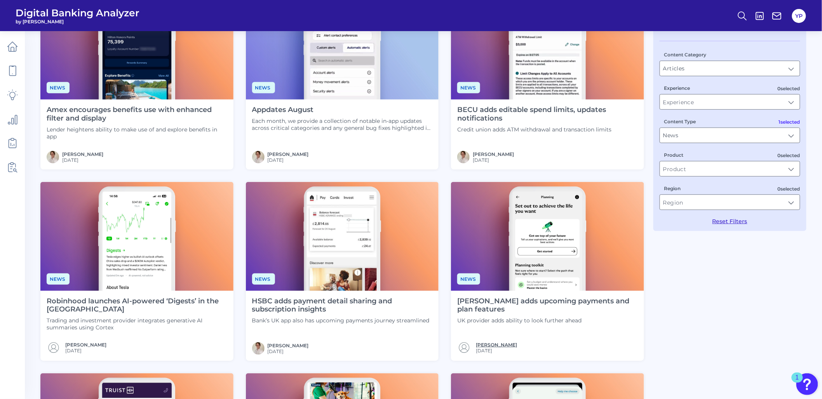  What do you see at coordinates (342, 124) in the screenshot?
I see `p: Each month, we provide a collection of notable in-app updates across critical categories and any ...` at bounding box center [342, 124].